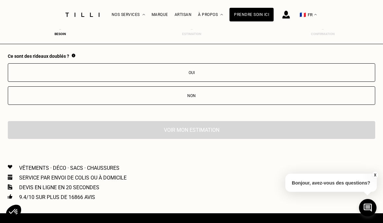 The image size is (383, 223). Describe the element at coordinates (144, 15) in the screenshot. I see `img: Menu déroulant` at that location.